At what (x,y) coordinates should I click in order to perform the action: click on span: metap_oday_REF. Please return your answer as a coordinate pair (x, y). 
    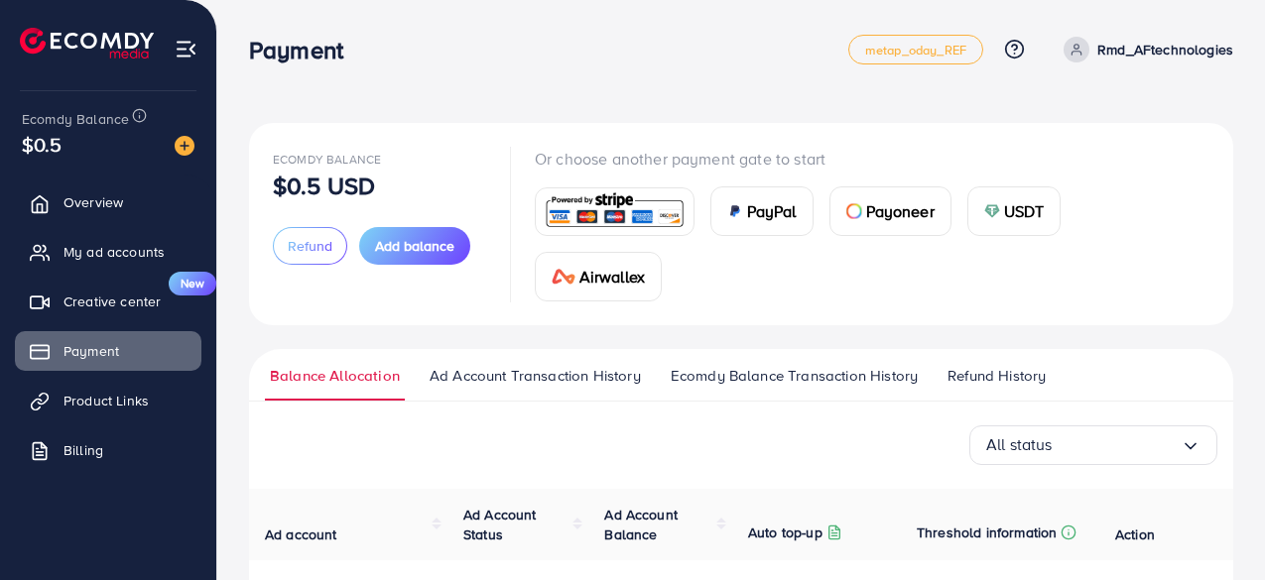
    Looking at the image, I should click on (916, 50).